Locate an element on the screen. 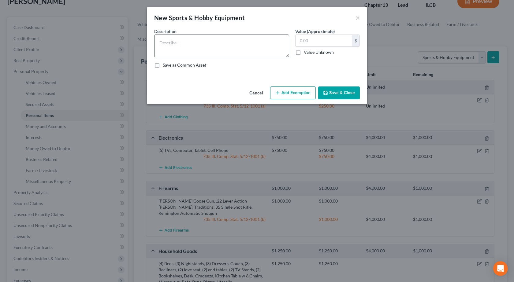  button: Add Exemption is located at coordinates (293, 93).